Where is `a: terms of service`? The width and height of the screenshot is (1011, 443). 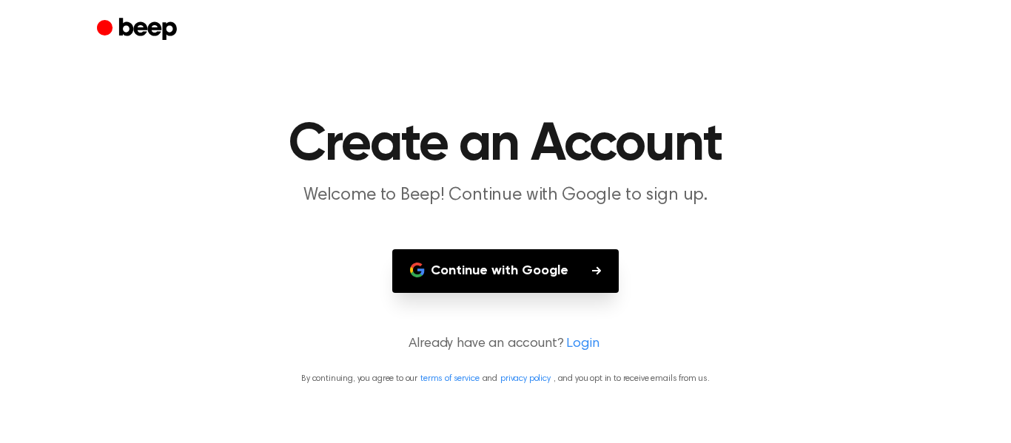 a: terms of service is located at coordinates (449, 379).